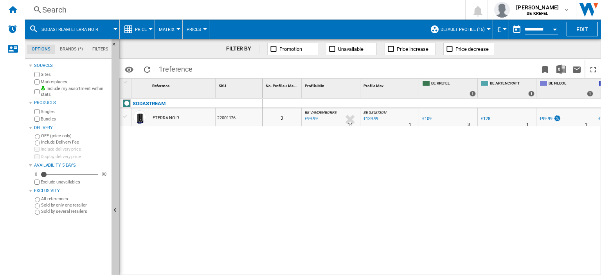  Describe the element at coordinates (141, 29) in the screenshot. I see `span: Price` at that location.